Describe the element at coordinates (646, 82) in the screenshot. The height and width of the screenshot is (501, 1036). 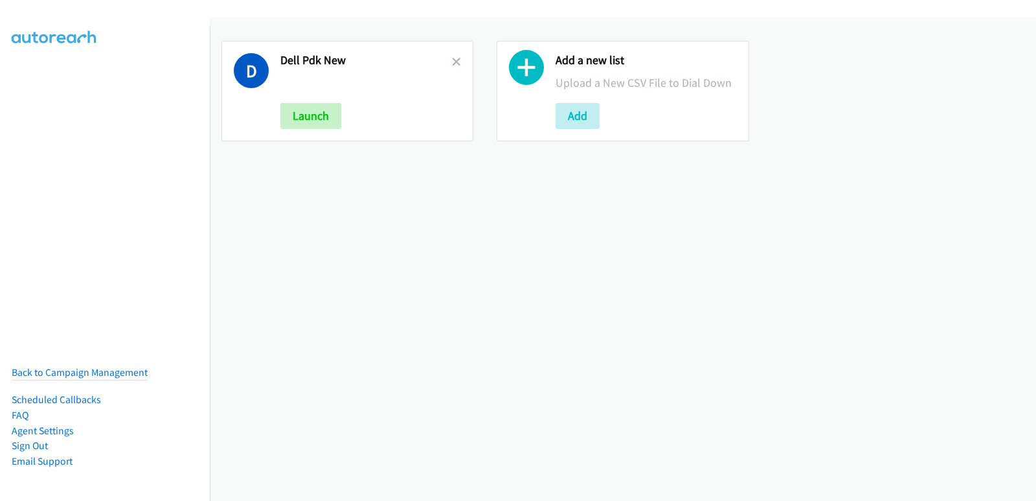
I see `p: Upload a New CSV File to Dial Down` at that location.